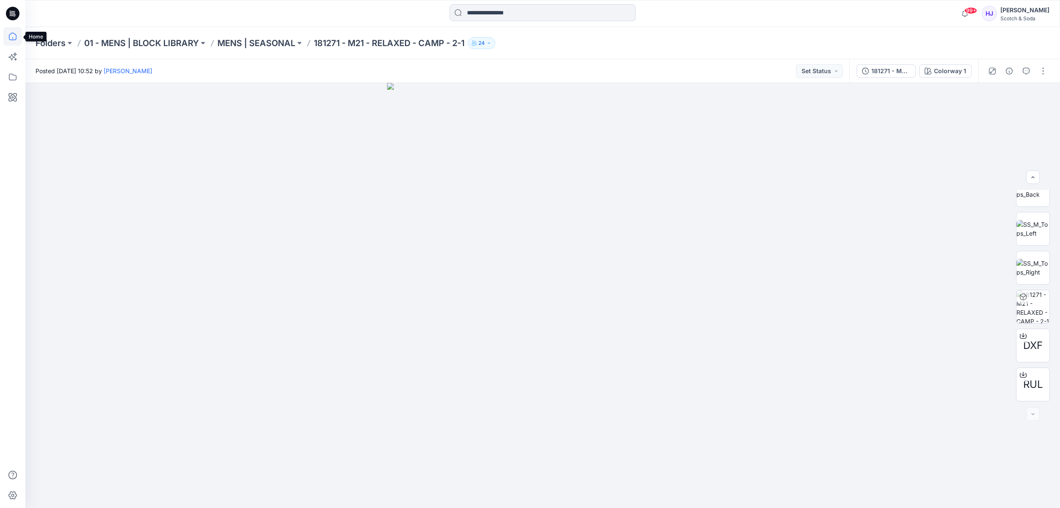  I want to click on a: Folders, so click(50, 43).